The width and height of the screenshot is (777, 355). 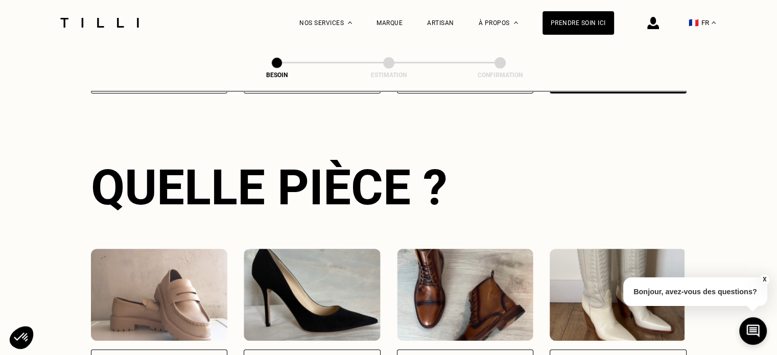 What do you see at coordinates (440, 23) in the screenshot?
I see `a: Artisan` at bounding box center [440, 23].